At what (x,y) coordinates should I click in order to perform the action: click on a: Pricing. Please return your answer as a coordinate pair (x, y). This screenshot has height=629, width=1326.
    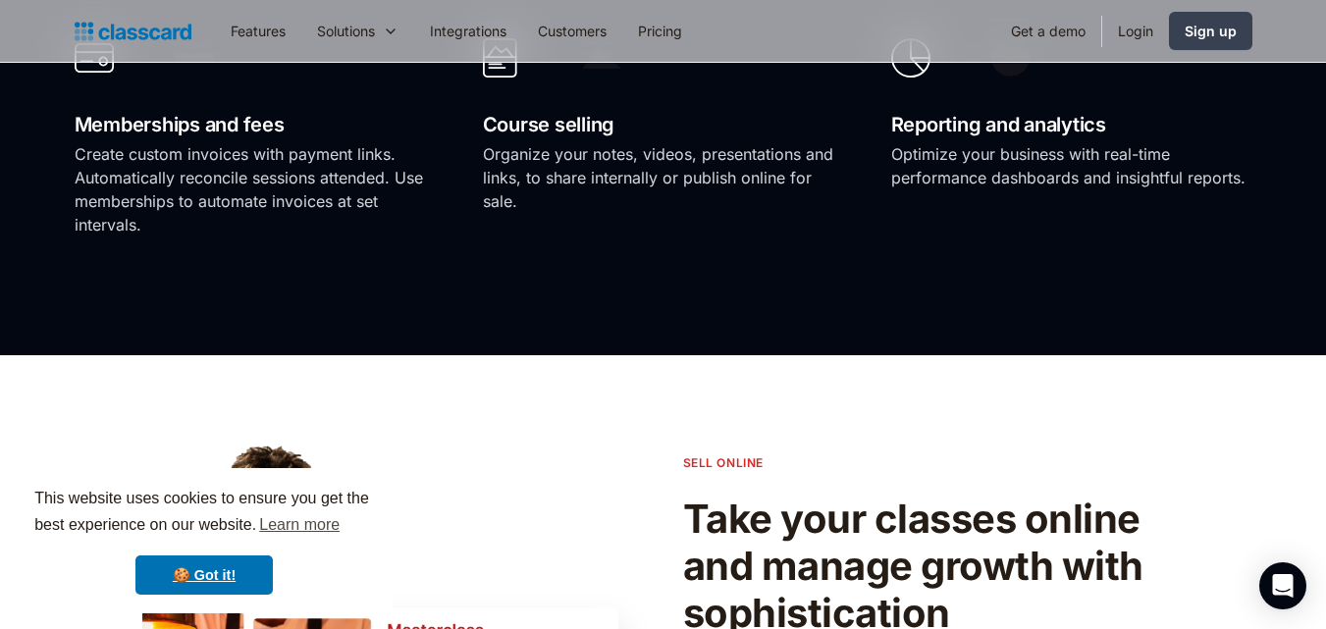
    Looking at the image, I should click on (660, 30).